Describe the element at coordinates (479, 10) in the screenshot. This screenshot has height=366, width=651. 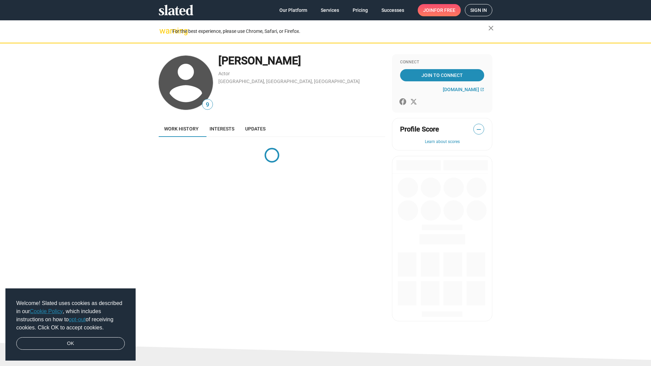
I see `span: Sign in` at that location.